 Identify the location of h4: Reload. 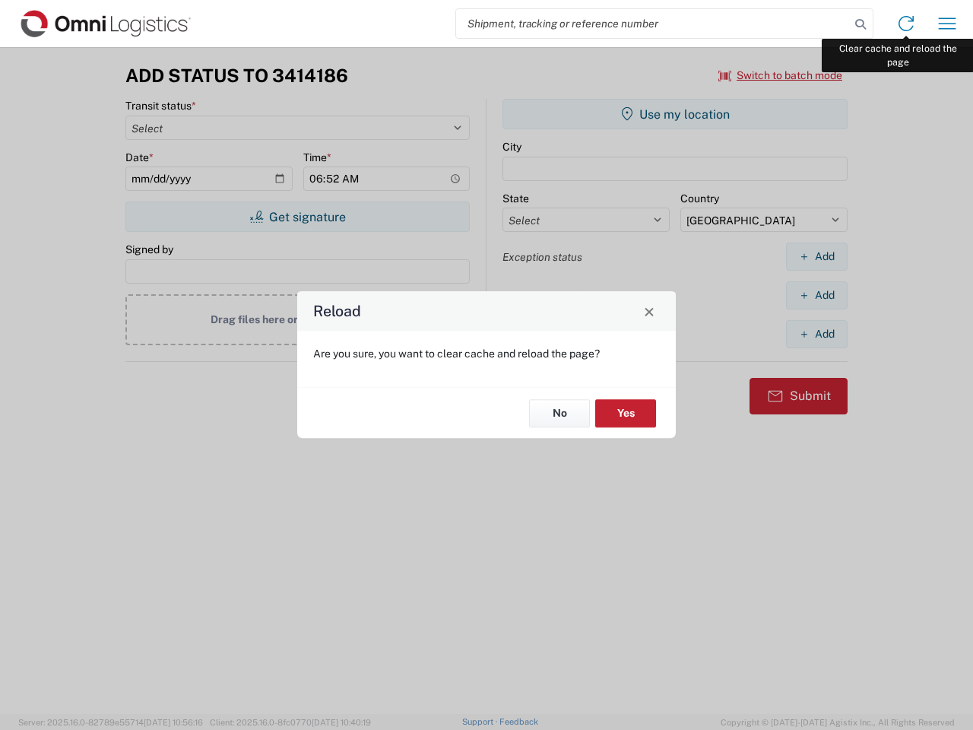
(337, 311).